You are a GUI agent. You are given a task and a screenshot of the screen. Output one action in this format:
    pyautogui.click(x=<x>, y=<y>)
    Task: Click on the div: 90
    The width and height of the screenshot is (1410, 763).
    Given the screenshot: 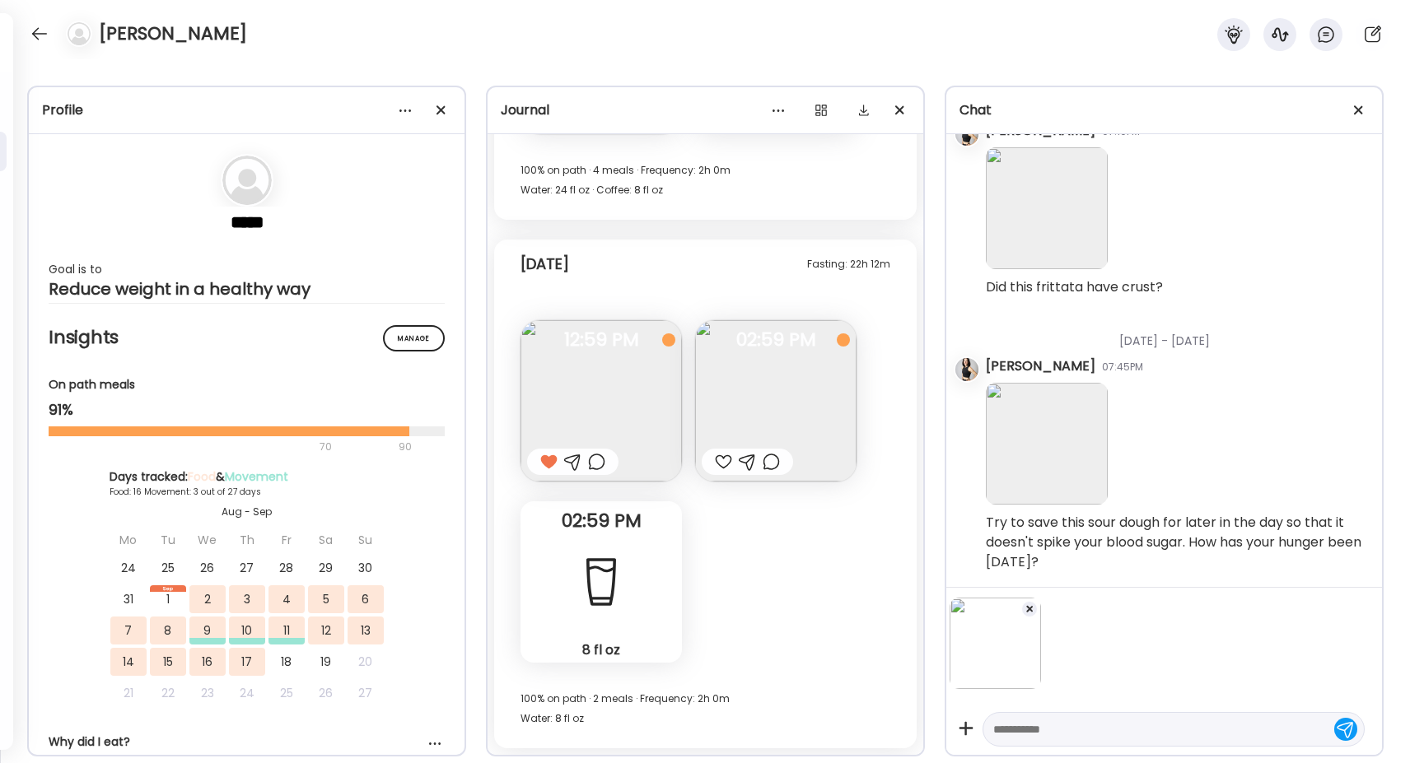 What is the action you would take?
    pyautogui.click(x=405, y=447)
    